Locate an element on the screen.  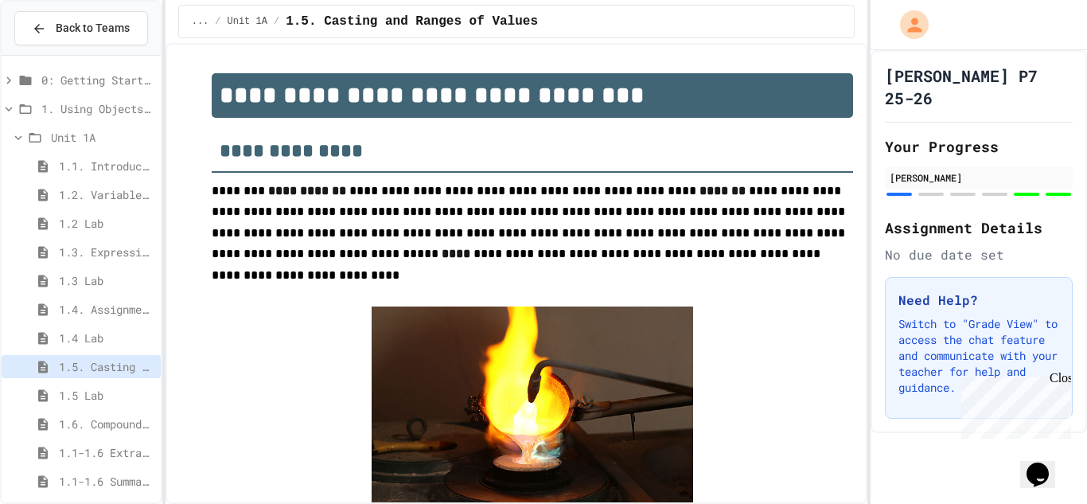
span: 1.4 Lab is located at coordinates (107, 337).